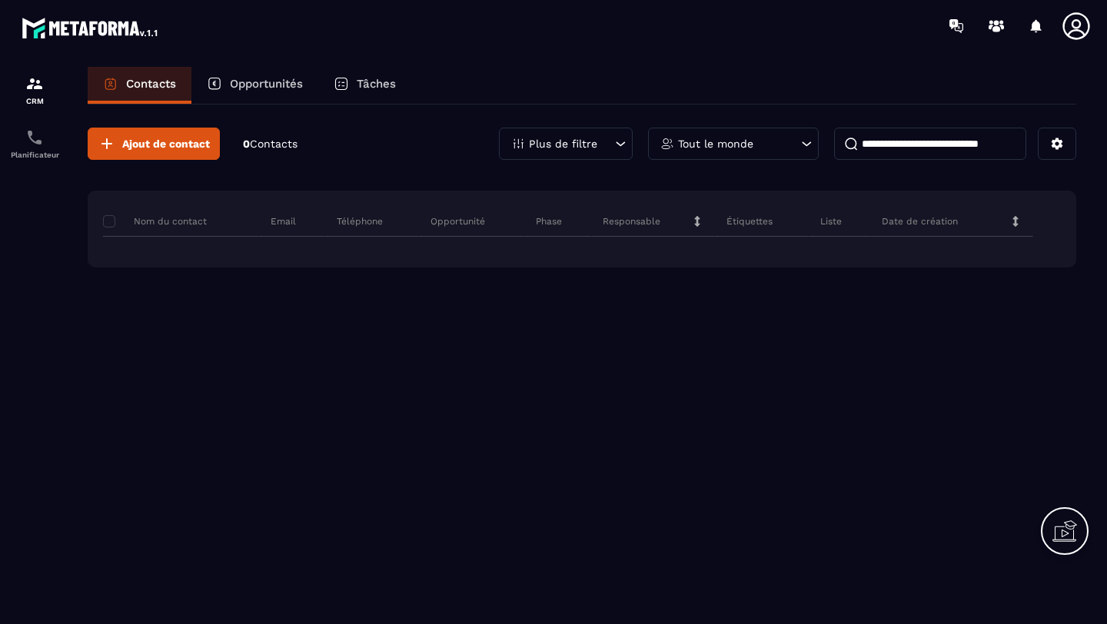 The width and height of the screenshot is (1107, 624). I want to click on p: Responsable, so click(631, 221).